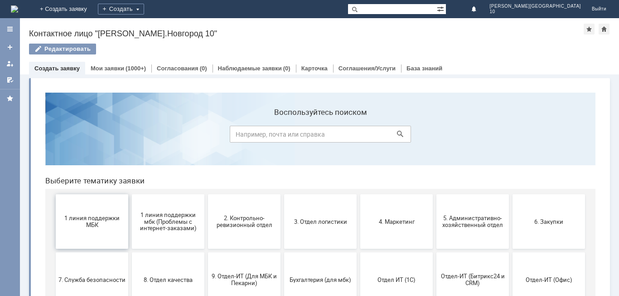 The width and height of the screenshot is (619, 296). Describe the element at coordinates (511, 136) in the screenshot. I see `span: 6. Закупки` at that location.